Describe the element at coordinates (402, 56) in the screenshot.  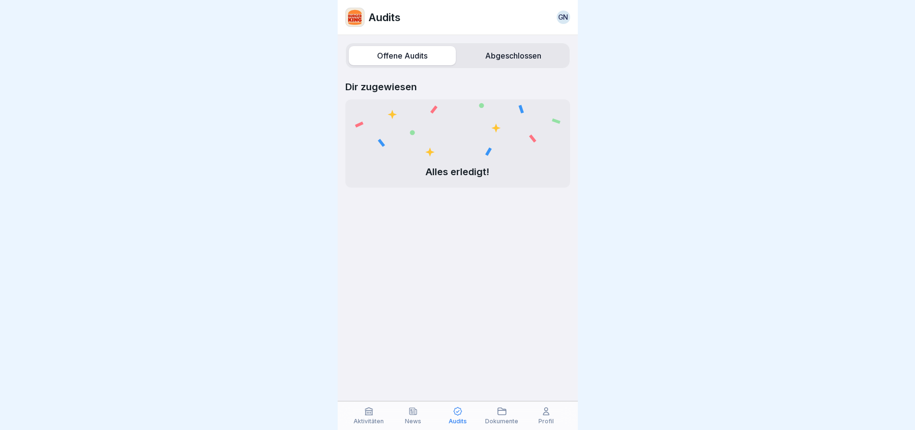
I see `label: Offene Audits` at that location.